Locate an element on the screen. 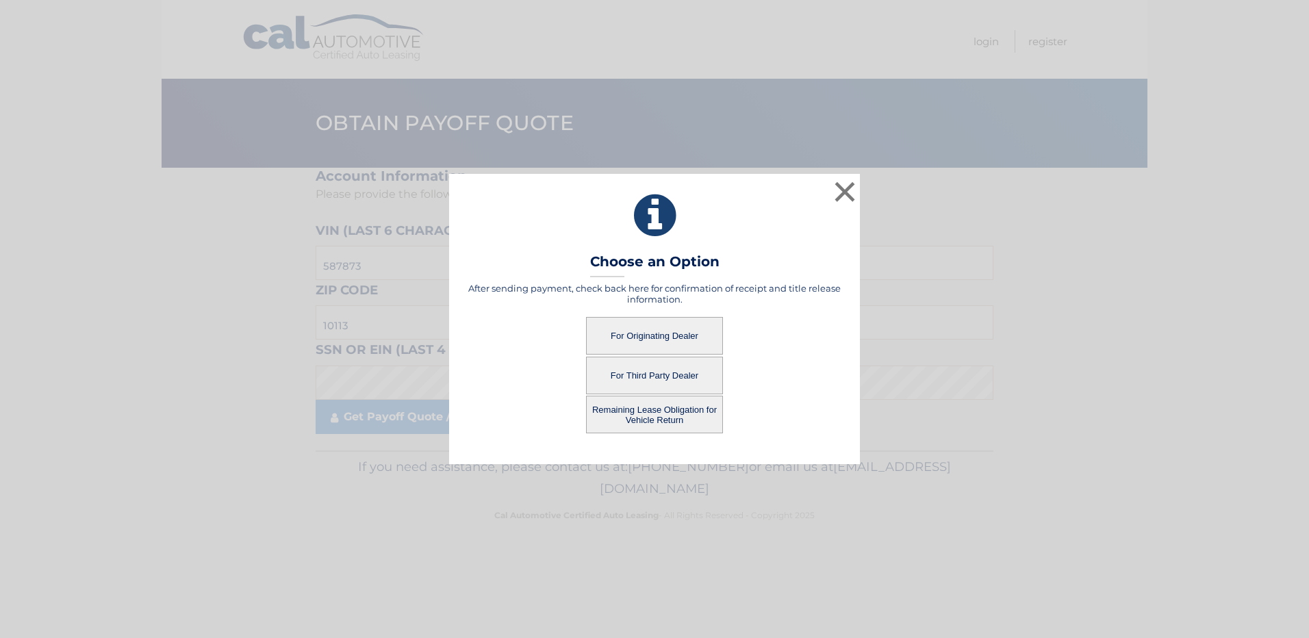 This screenshot has width=1309, height=638. h3: Choose an Option is located at coordinates (654, 265).